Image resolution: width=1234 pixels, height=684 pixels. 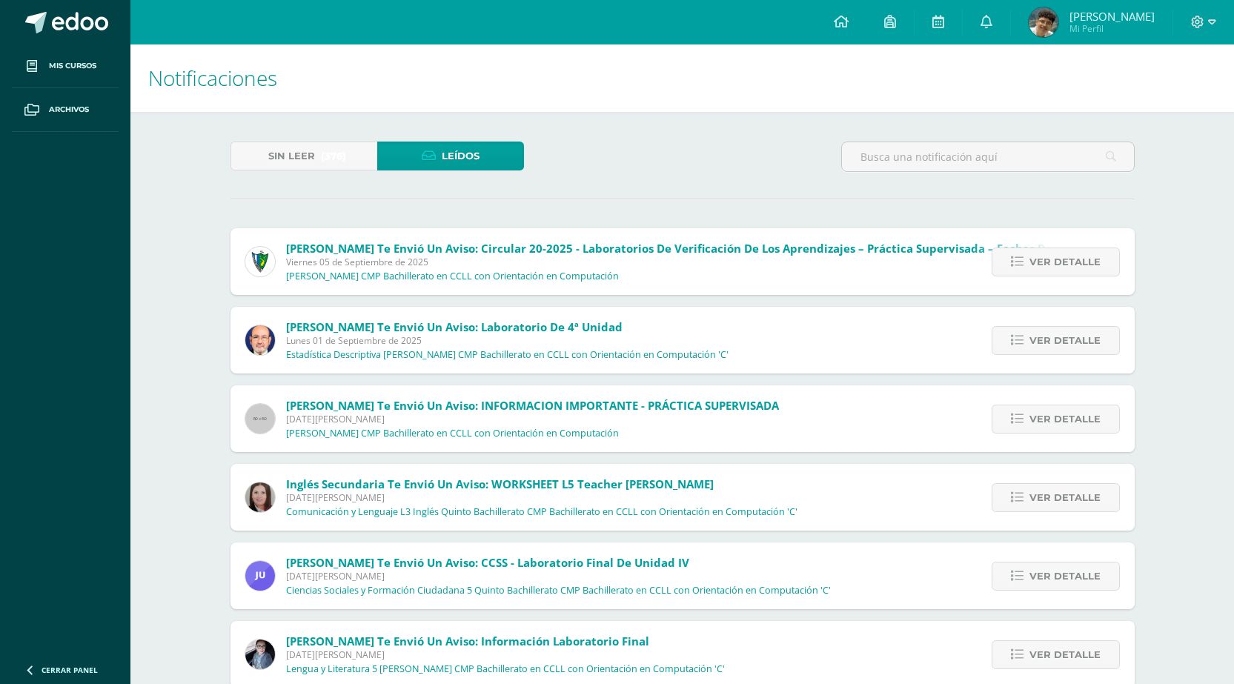 I want to click on span: Lunes 01 de Septiembre de 2025, so click(x=507, y=340).